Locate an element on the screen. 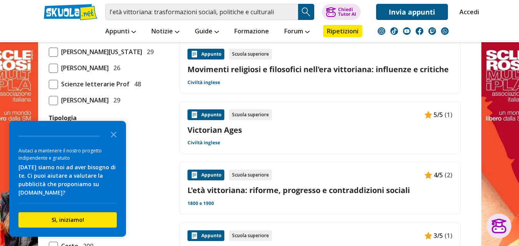  img: instagram is located at coordinates (382, 31).